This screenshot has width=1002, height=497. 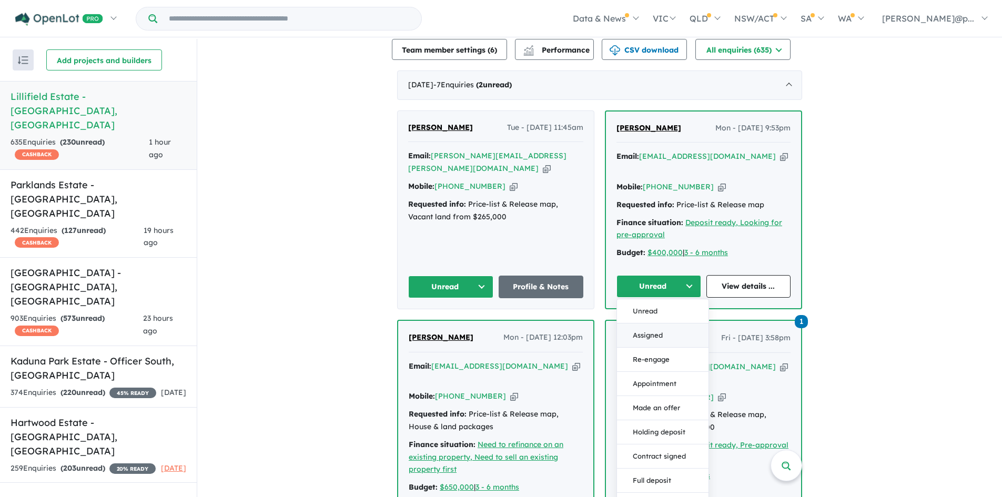 What do you see at coordinates (83, 469) in the screenshot?
I see `div: 259 Enquir ies` at bounding box center [83, 469].